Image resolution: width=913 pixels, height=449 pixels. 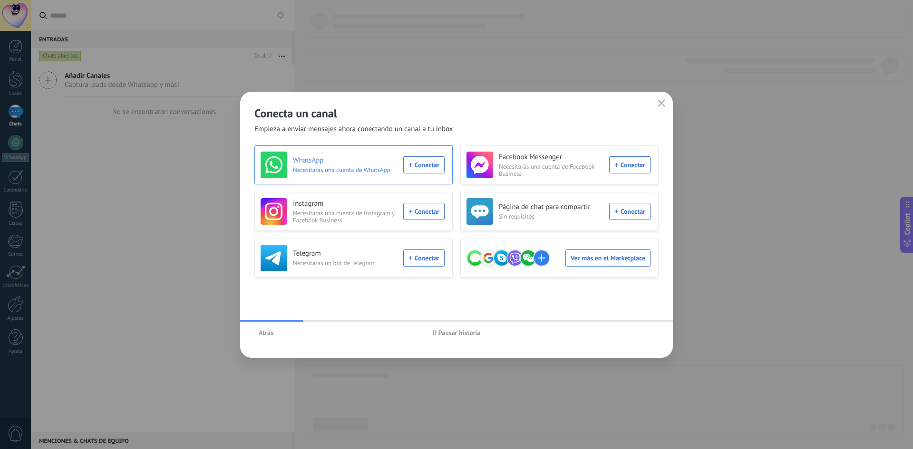 I want to click on span: Necesitarás un bot de Telegram, so click(x=345, y=263).